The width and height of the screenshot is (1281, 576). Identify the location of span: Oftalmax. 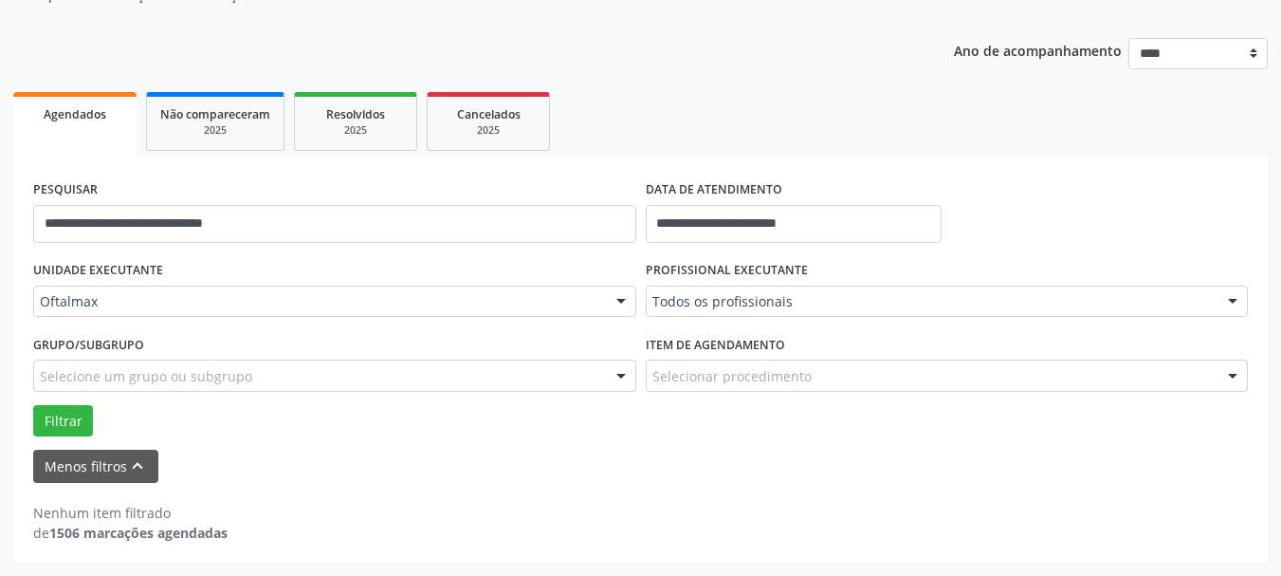
(319, 302).